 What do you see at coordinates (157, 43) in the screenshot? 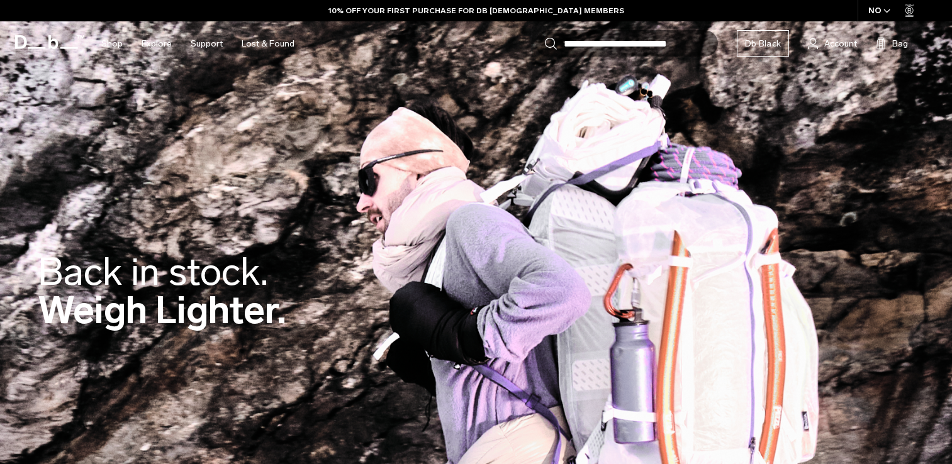
I see `a: Explore` at bounding box center [157, 43].